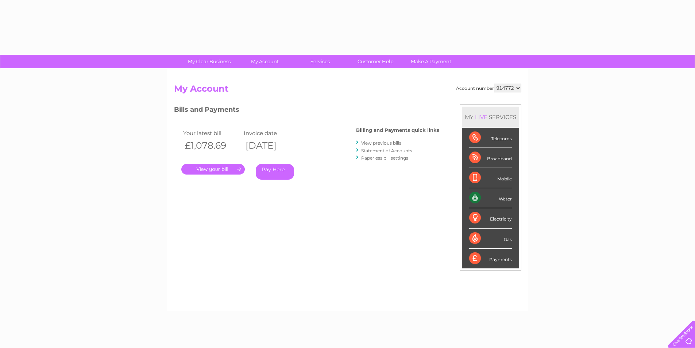 The height and width of the screenshot is (348, 695). I want to click on h3: Bills and Payments, so click(306, 110).